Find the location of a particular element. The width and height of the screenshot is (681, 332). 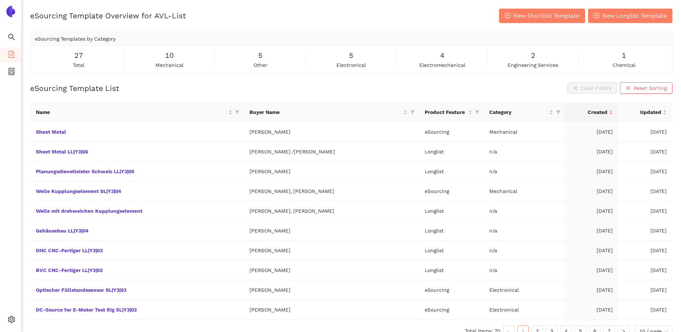

button: plus-circleNew Longlist Template is located at coordinates (630, 16).